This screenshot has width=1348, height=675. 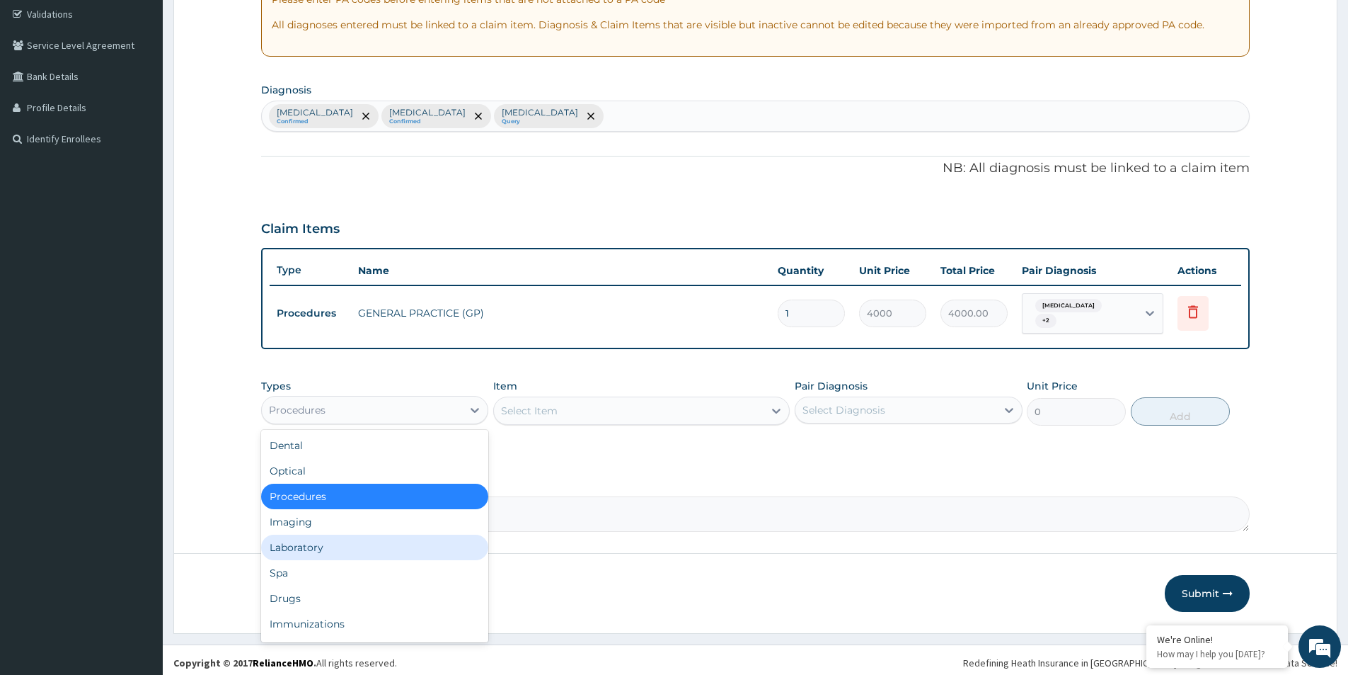 I want to click on textarea: Type your message and hit 'Enter', so click(x=138, y=411).